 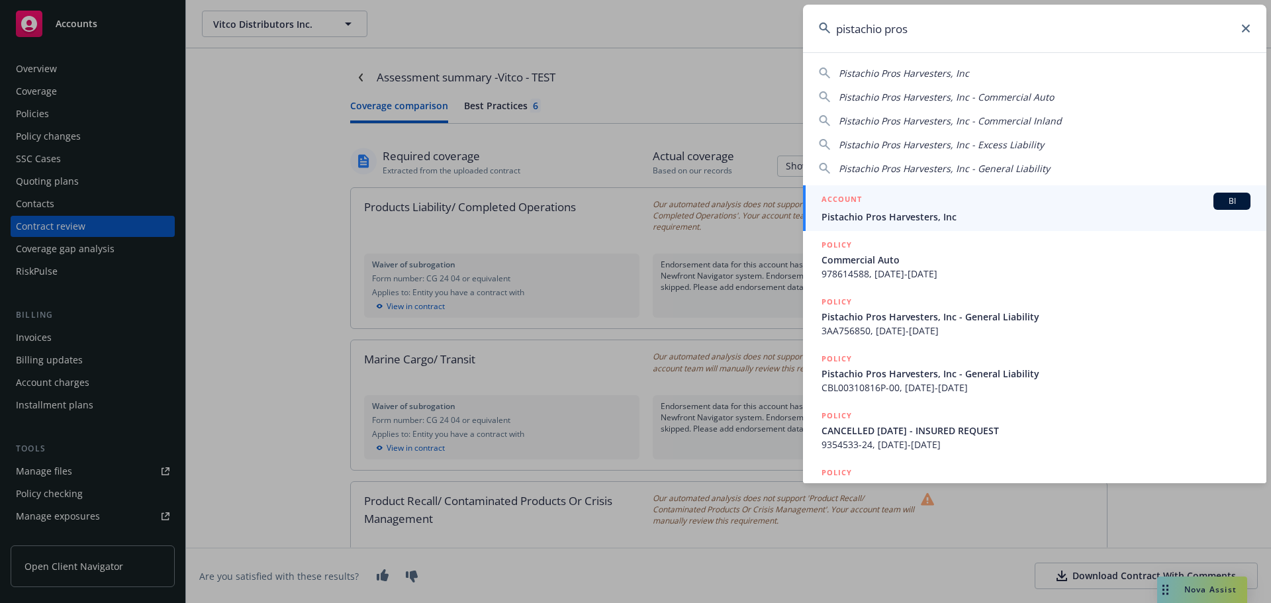 What do you see at coordinates (1034, 28) in the screenshot?
I see `input: Search...` at bounding box center [1034, 28].